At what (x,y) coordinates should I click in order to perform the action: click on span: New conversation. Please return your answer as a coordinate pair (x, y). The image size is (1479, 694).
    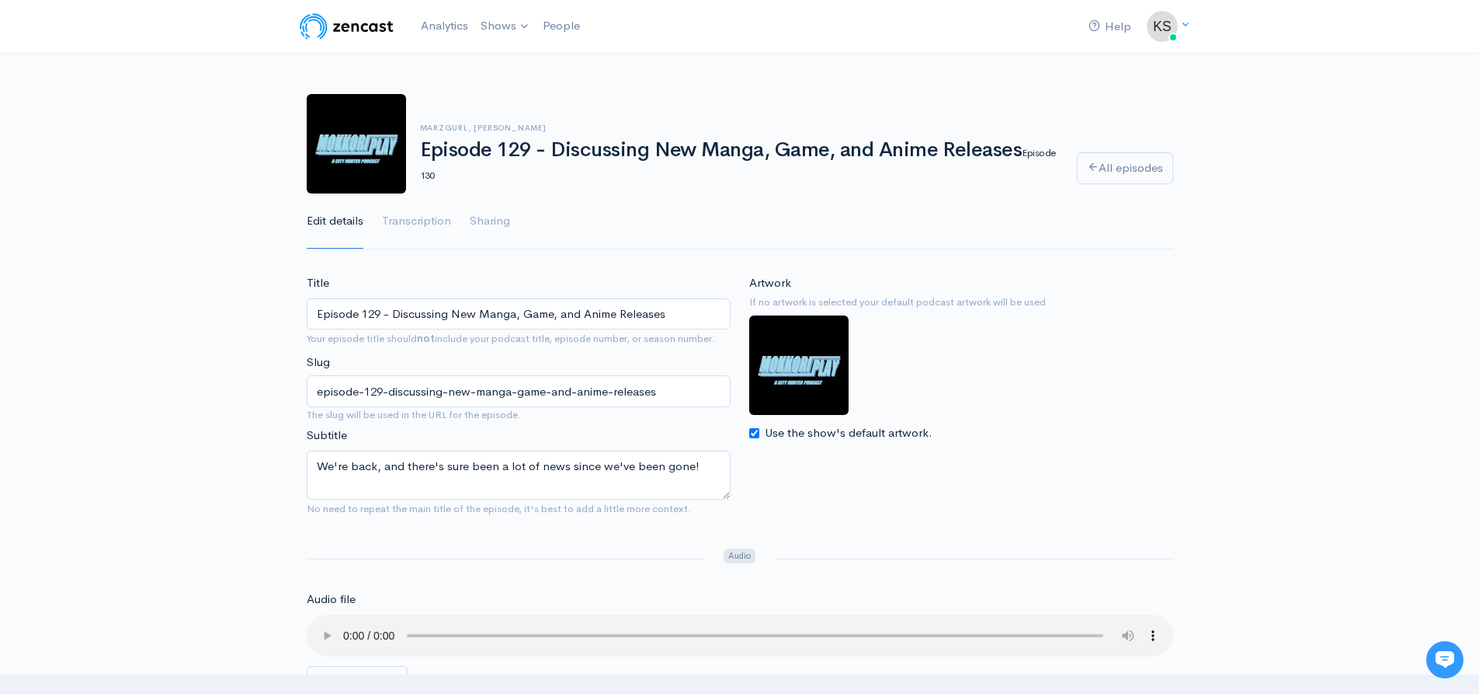
    Looking at the image, I should click on (143, 221).